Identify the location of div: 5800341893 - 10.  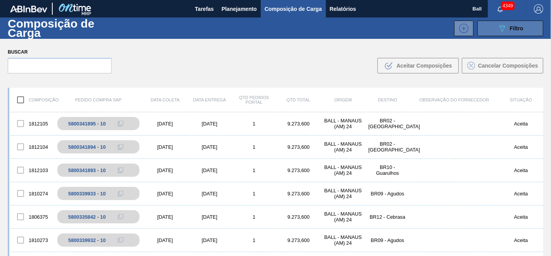
(87, 170).